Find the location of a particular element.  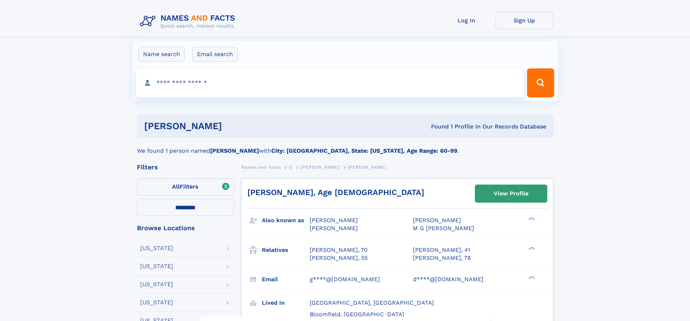

label: Filters is located at coordinates (185, 187).